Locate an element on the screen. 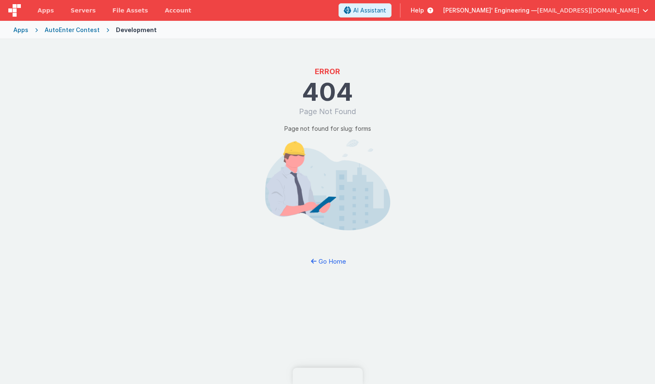 The width and height of the screenshot is (655, 384). span: Servers is located at coordinates (83, 10).